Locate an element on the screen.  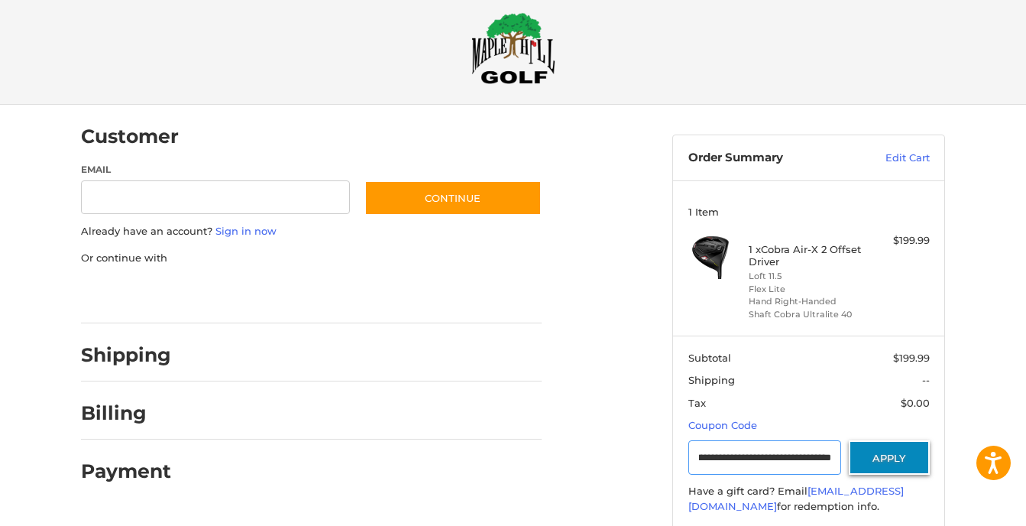
div: $199.99 is located at coordinates (899, 241).